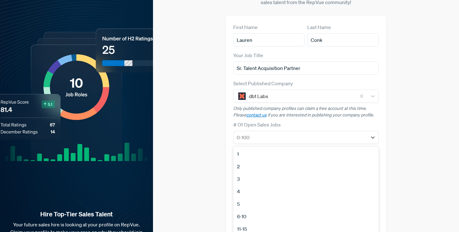 Image resolution: width=459 pixels, height=232 pixels. What do you see at coordinates (248, 55) in the screenshot?
I see `label: Your Job Title` at bounding box center [248, 55].